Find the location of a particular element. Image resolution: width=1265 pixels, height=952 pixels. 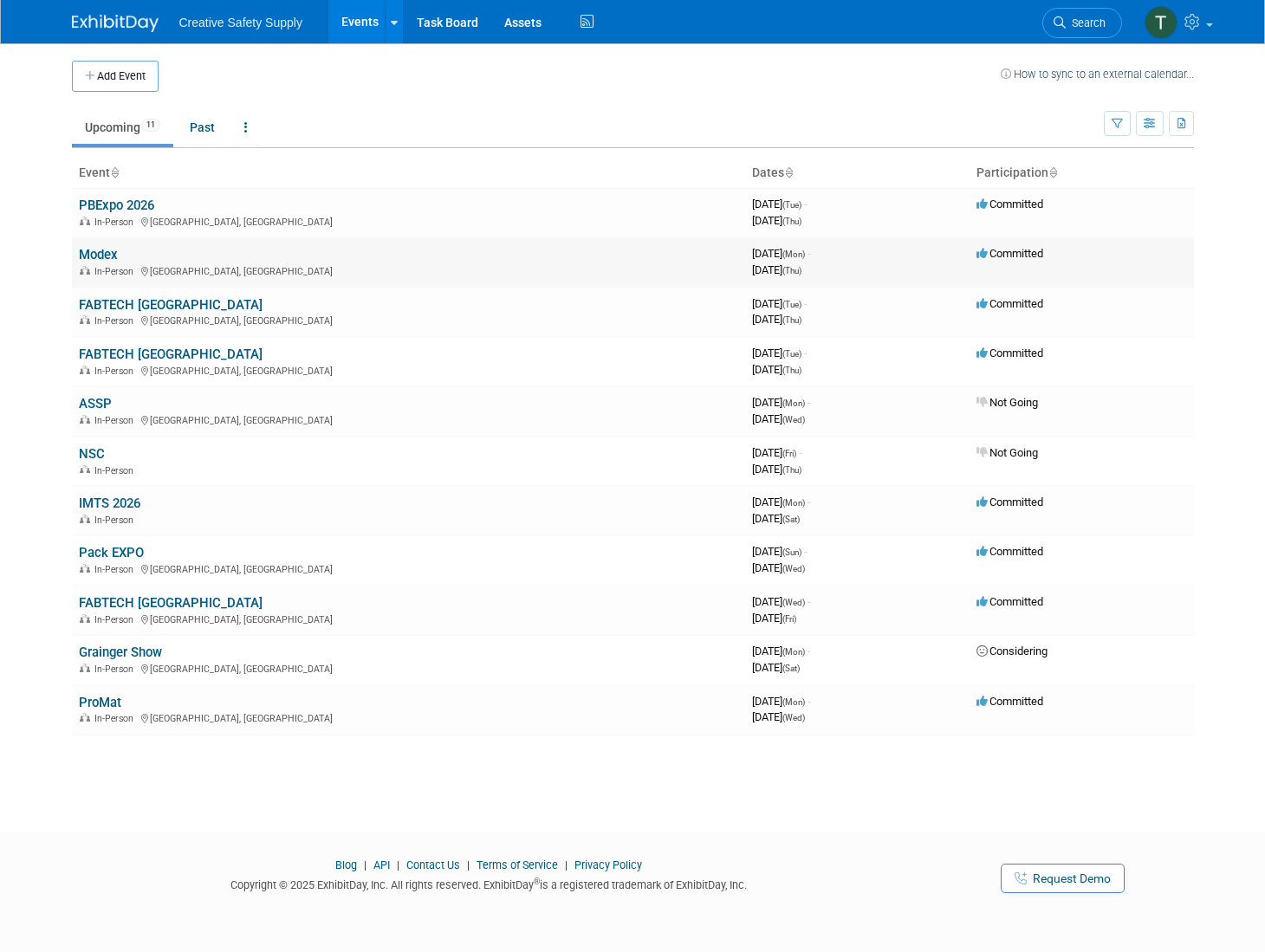

a: Sort by Participation Type is located at coordinates (1053, 172).